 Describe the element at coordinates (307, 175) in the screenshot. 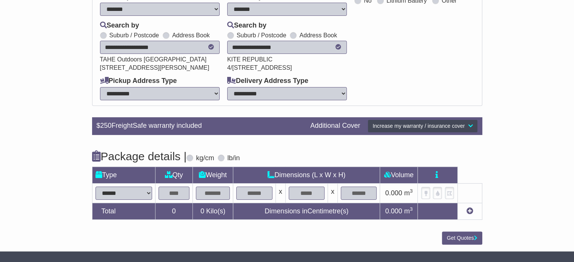

I see `td: Dimensions (L x W x H)` at that location.